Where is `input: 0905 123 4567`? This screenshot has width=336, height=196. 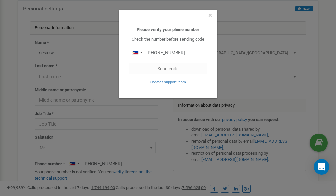 input: 0905 123 4567 is located at coordinates (168, 53).